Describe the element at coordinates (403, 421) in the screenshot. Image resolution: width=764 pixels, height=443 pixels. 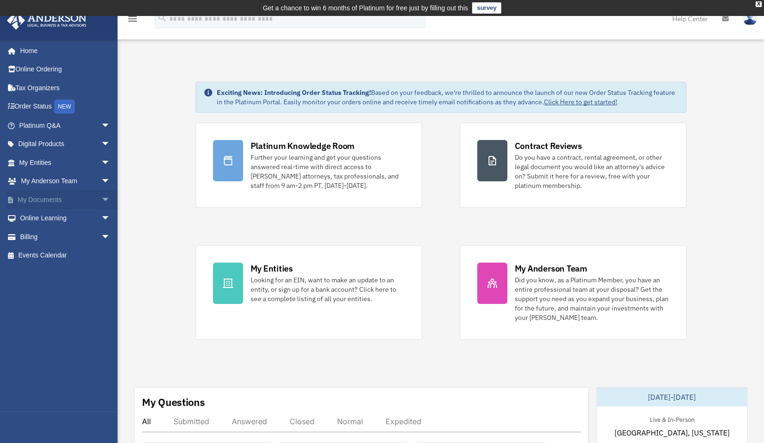
I see `div: Expedited` at that location.